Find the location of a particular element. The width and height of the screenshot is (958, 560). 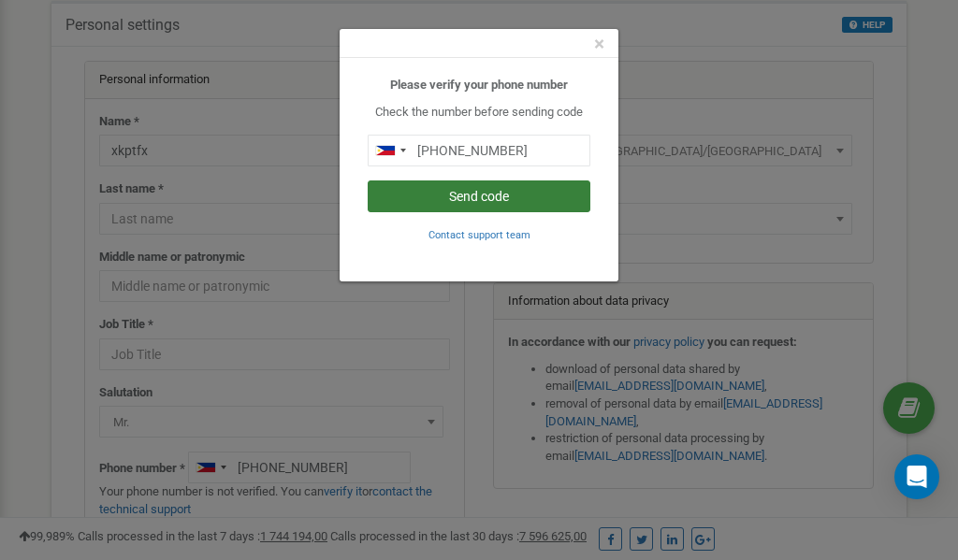

a: Contact support team is located at coordinates (479, 234).